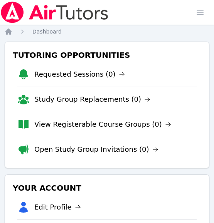 The width and height of the screenshot is (214, 223). What do you see at coordinates (92, 99) in the screenshot?
I see `a: Study Group Replacements (0)` at bounding box center [92, 99].